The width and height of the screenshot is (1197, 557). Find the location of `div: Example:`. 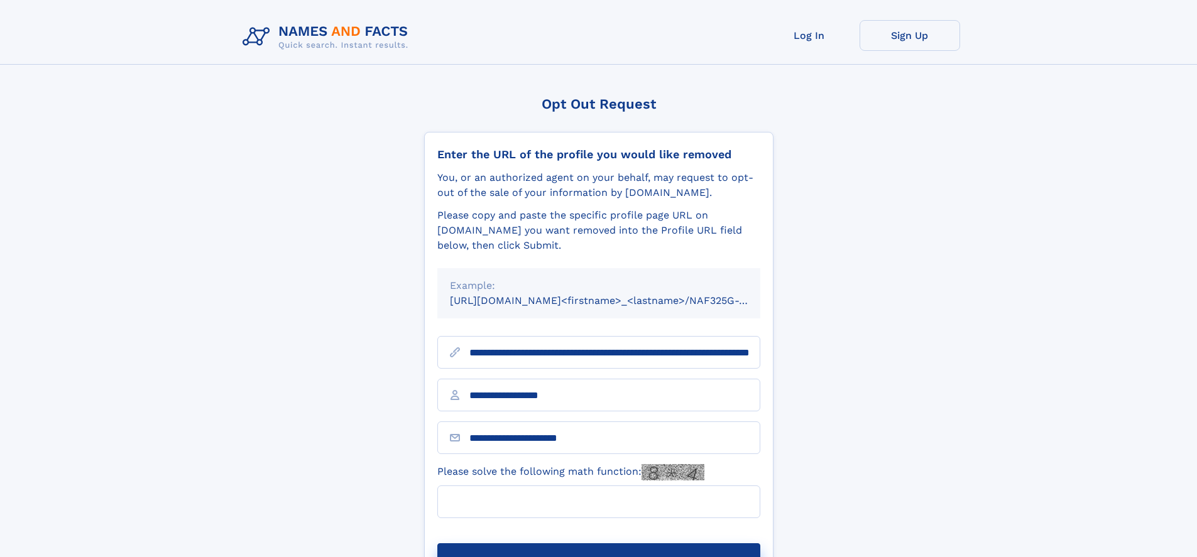

div: Example: is located at coordinates (599, 286).